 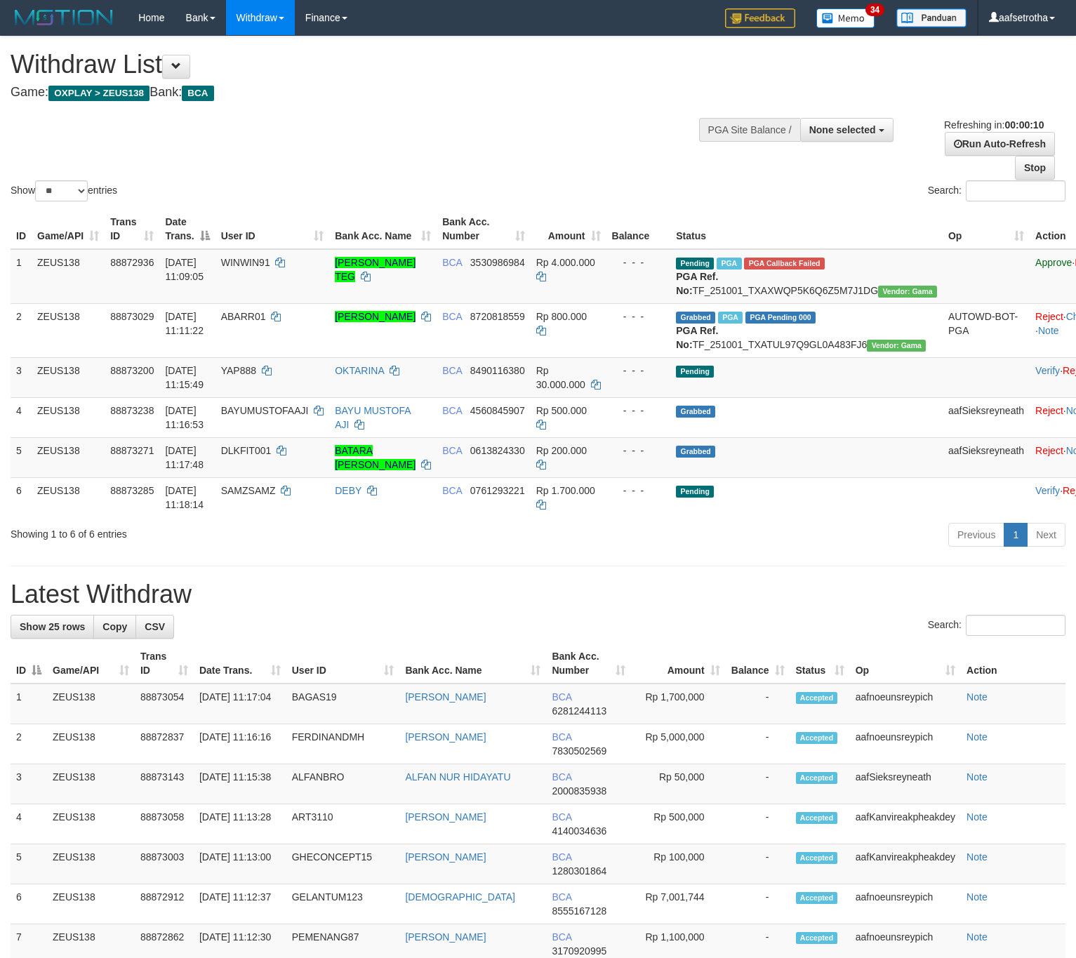 What do you see at coordinates (579, 791) in the screenshot?
I see `span: Copy 2000835938 to clipboard` at bounding box center [579, 791].